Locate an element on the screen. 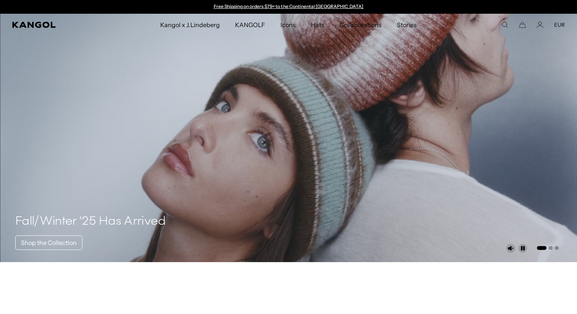 Image resolution: width=577 pixels, height=314 pixels. span: KANGOLF is located at coordinates (250, 25).